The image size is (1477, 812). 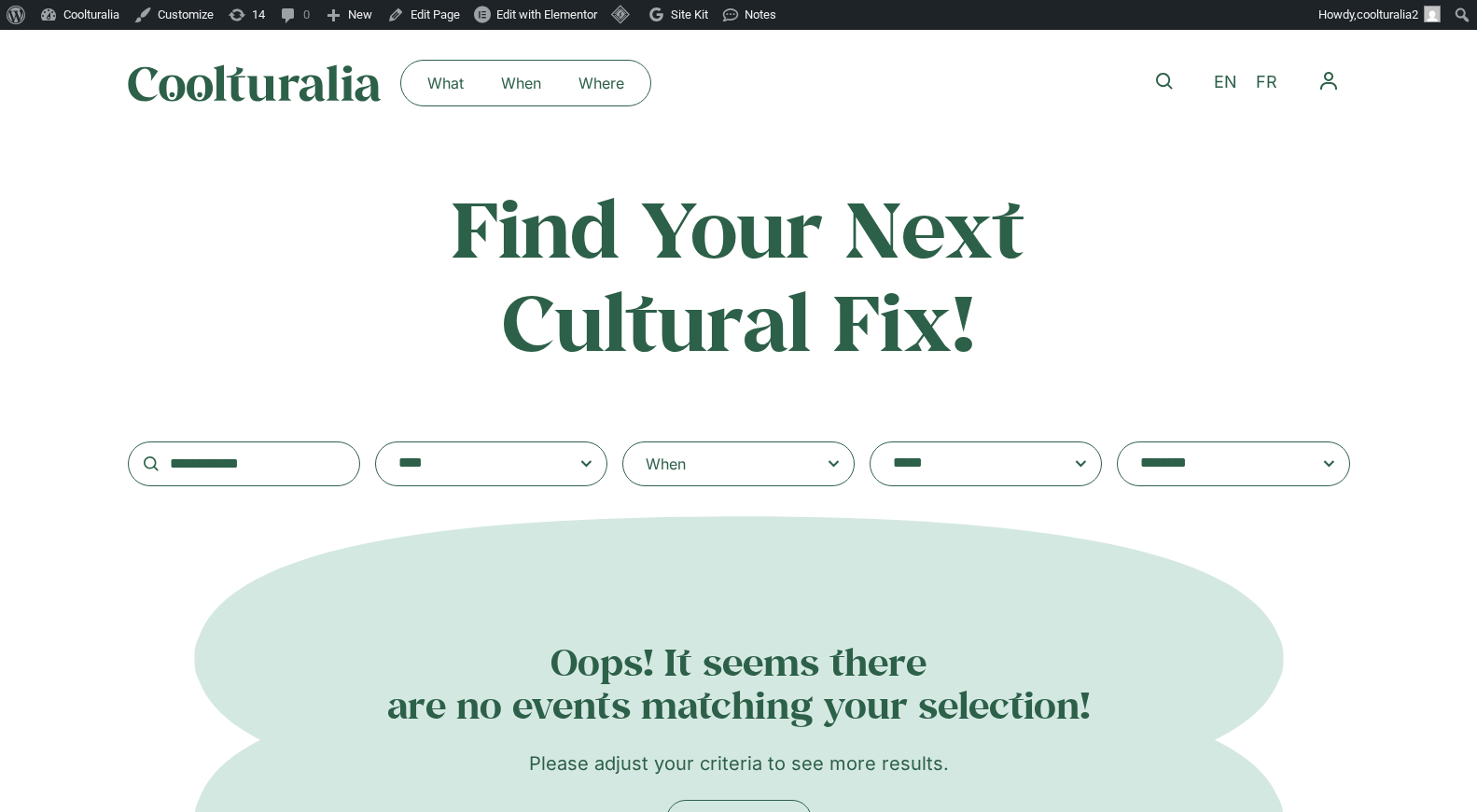 What do you see at coordinates (1267, 82) in the screenshot?
I see `span: FR` at bounding box center [1267, 82].